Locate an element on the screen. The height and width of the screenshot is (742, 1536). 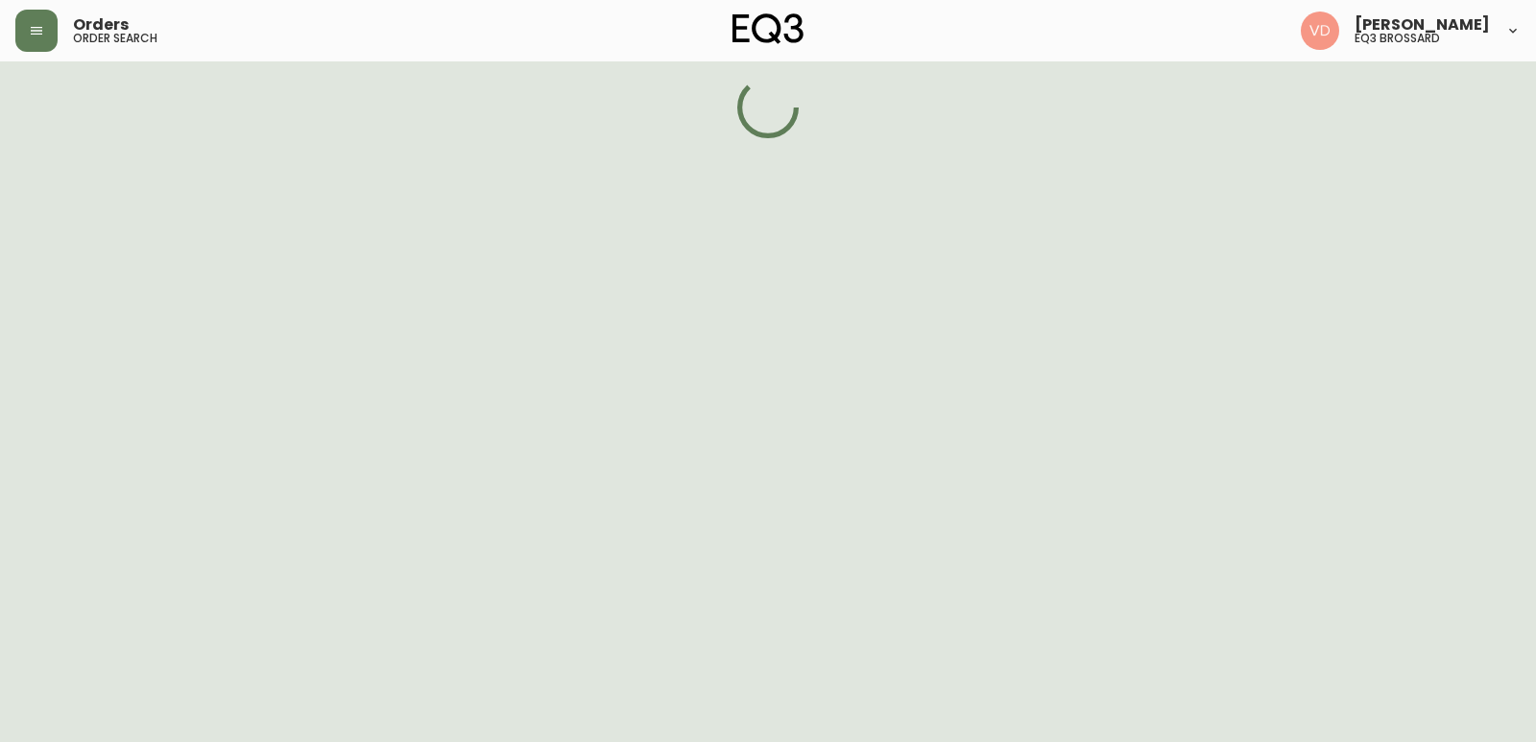
img: logo is located at coordinates (768, 29).